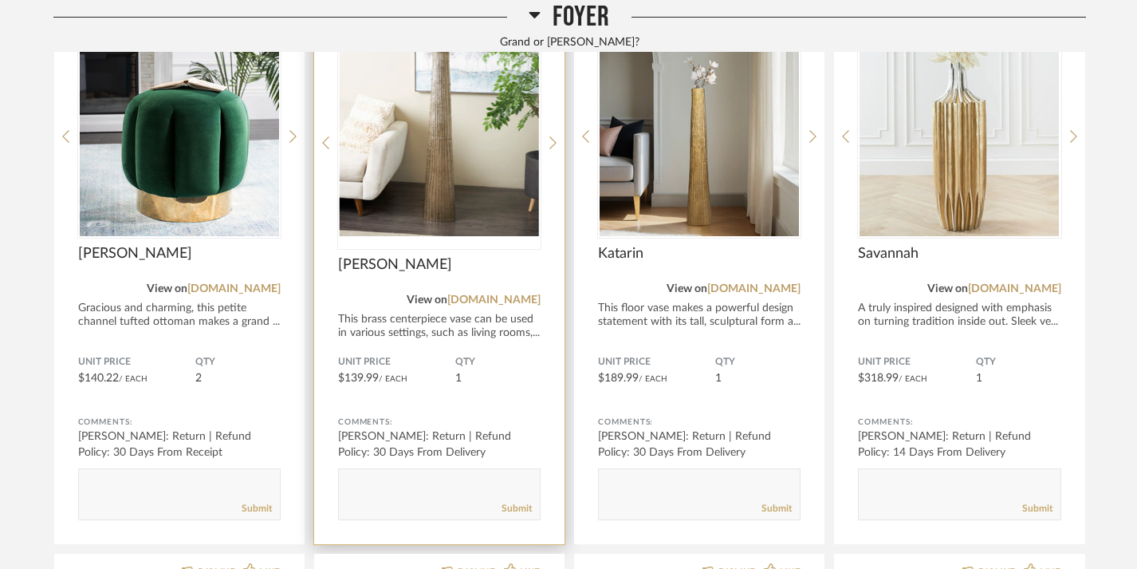 The image size is (1137, 569). Describe the element at coordinates (618, 378) in the screenshot. I see `span: $189.99` at that location.